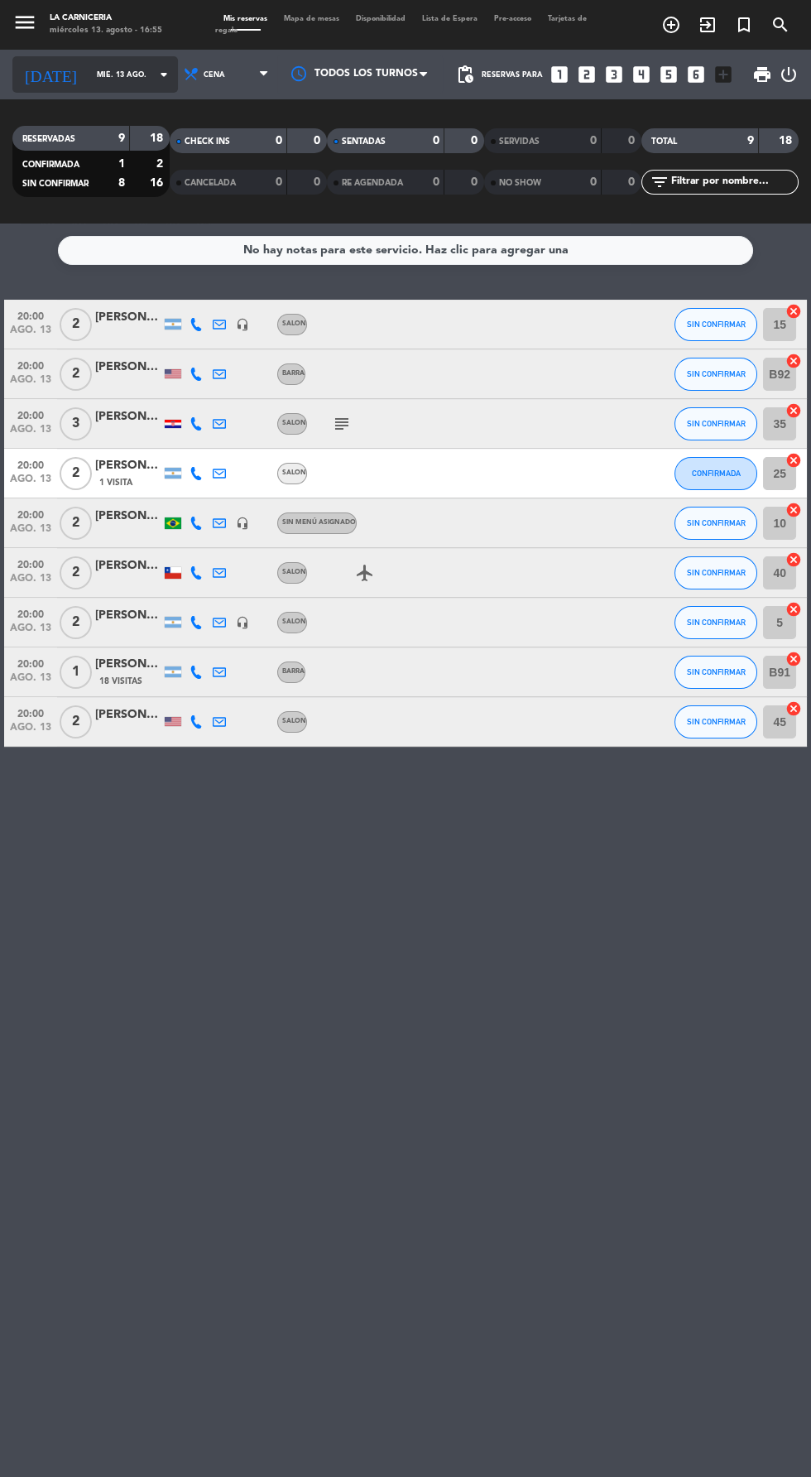 The height and width of the screenshot is (1477, 811). Describe the element at coordinates (363, 142) in the screenshot. I see `span: SENTADAS` at that location.